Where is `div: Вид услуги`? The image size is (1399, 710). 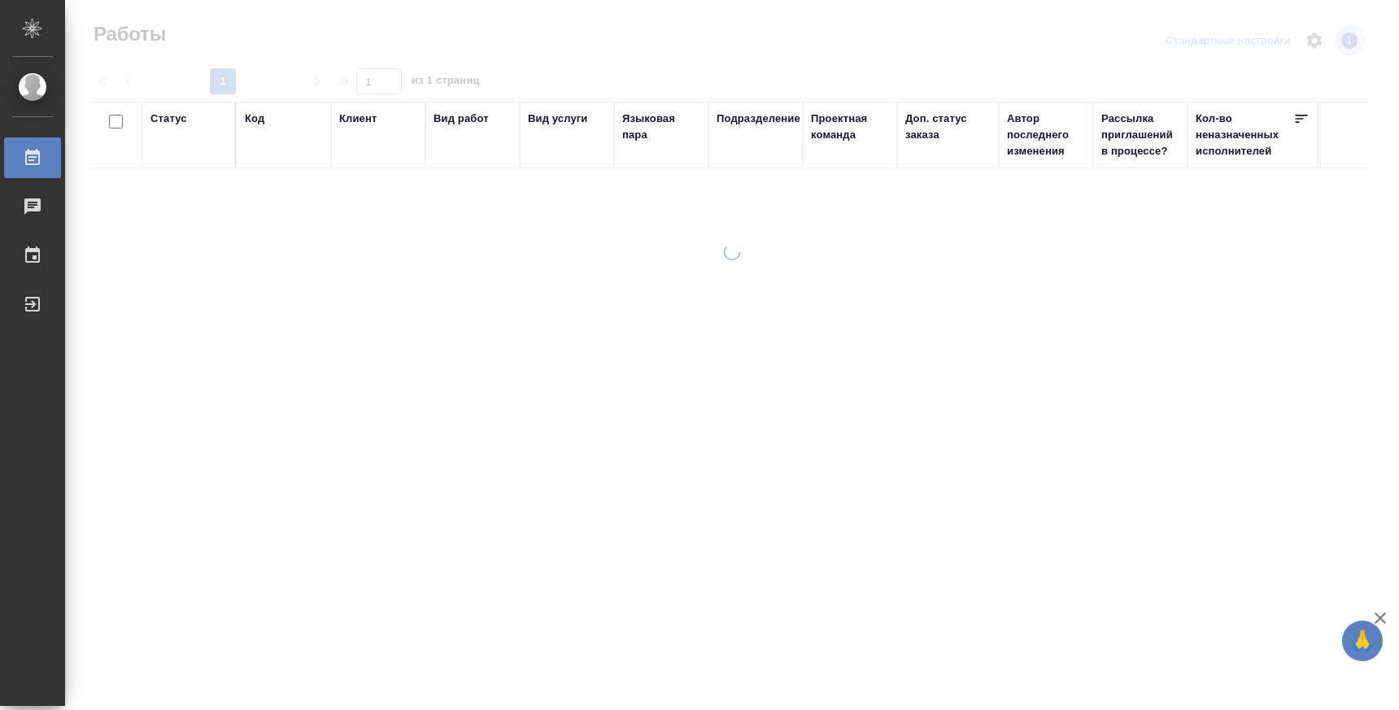
div: Вид услуги is located at coordinates (558, 119).